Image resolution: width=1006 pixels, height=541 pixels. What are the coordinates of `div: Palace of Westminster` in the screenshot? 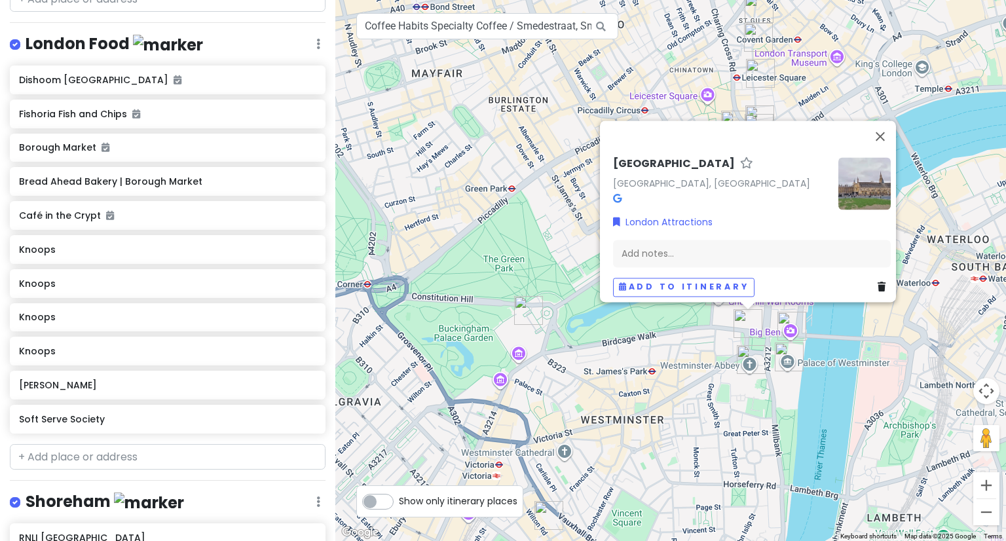 It's located at (789, 357).